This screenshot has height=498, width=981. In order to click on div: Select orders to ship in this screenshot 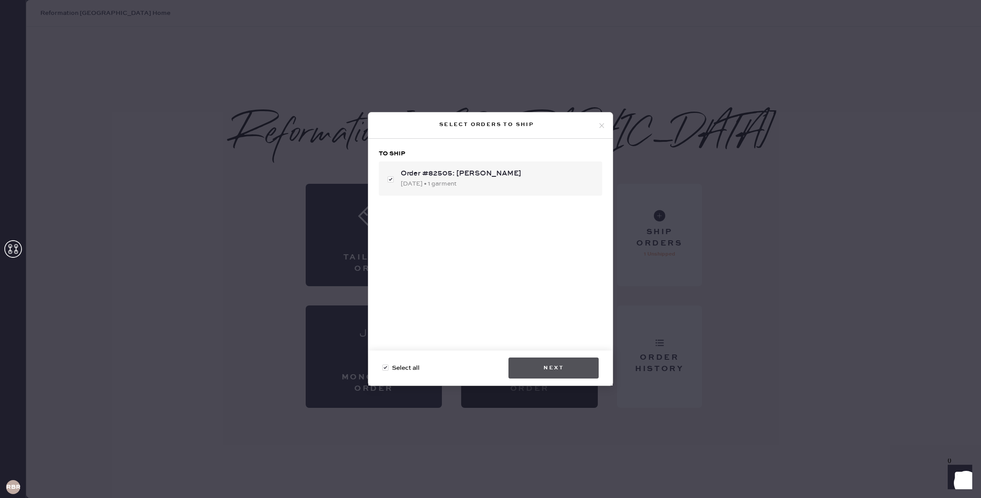, I will do `click(486, 125)`.